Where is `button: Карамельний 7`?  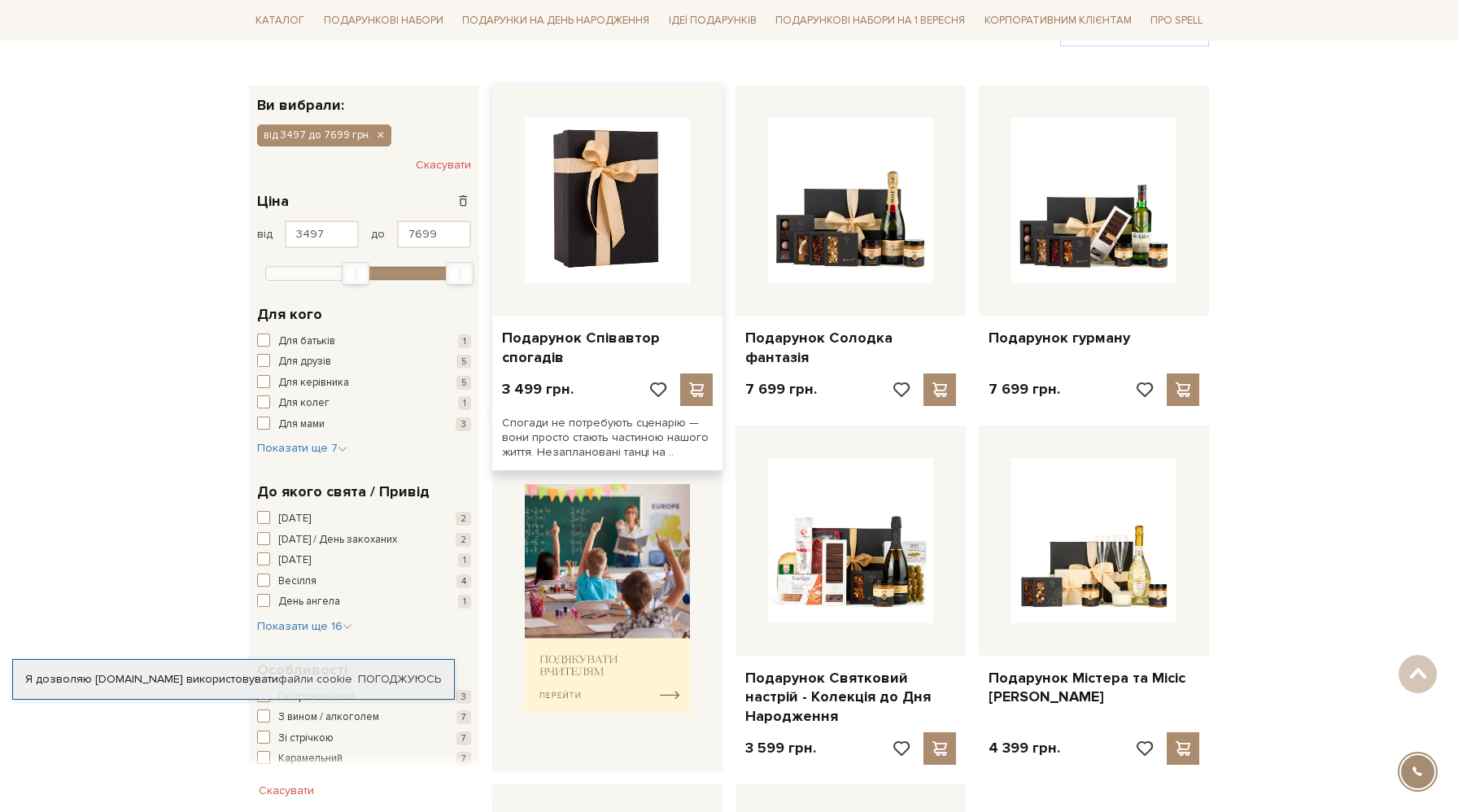
button: Карамельний 7 is located at coordinates (364, 759).